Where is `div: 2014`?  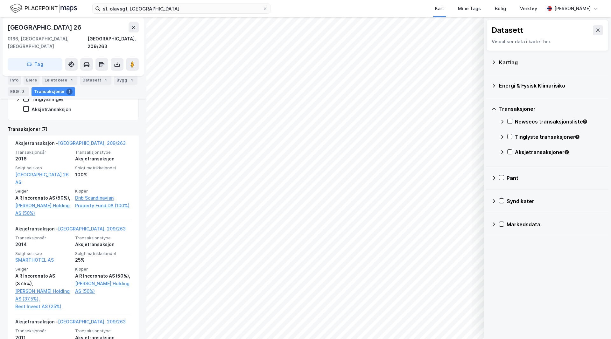
div: 2014 is located at coordinates (43, 245).